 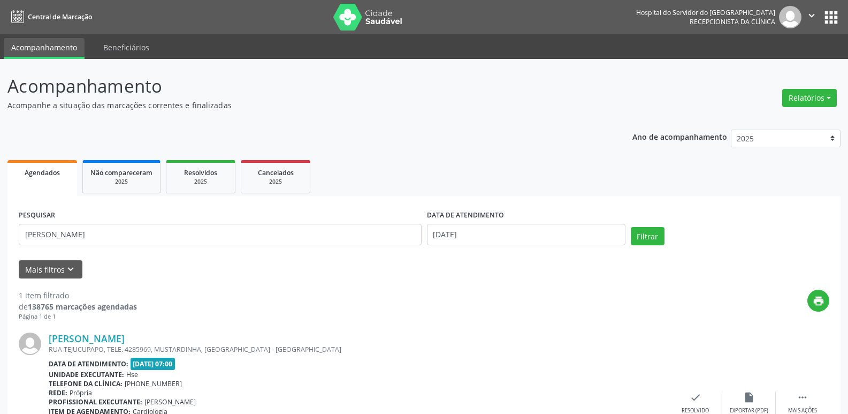 I want to click on b: Telefone da clínica:, so click(x=86, y=383).